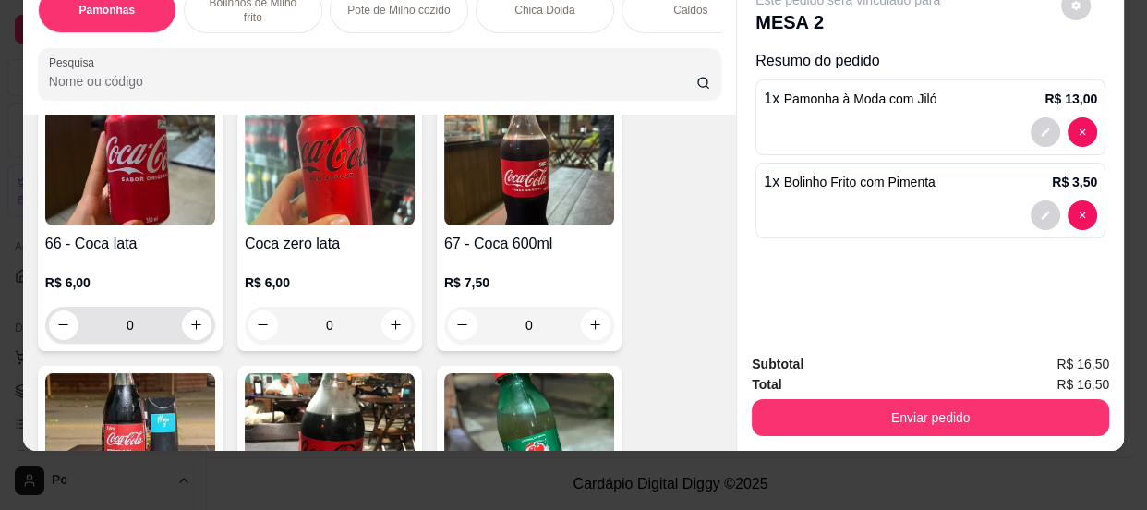  What do you see at coordinates (372, 81) in the screenshot?
I see `input: Pesquisa` at bounding box center [372, 81].